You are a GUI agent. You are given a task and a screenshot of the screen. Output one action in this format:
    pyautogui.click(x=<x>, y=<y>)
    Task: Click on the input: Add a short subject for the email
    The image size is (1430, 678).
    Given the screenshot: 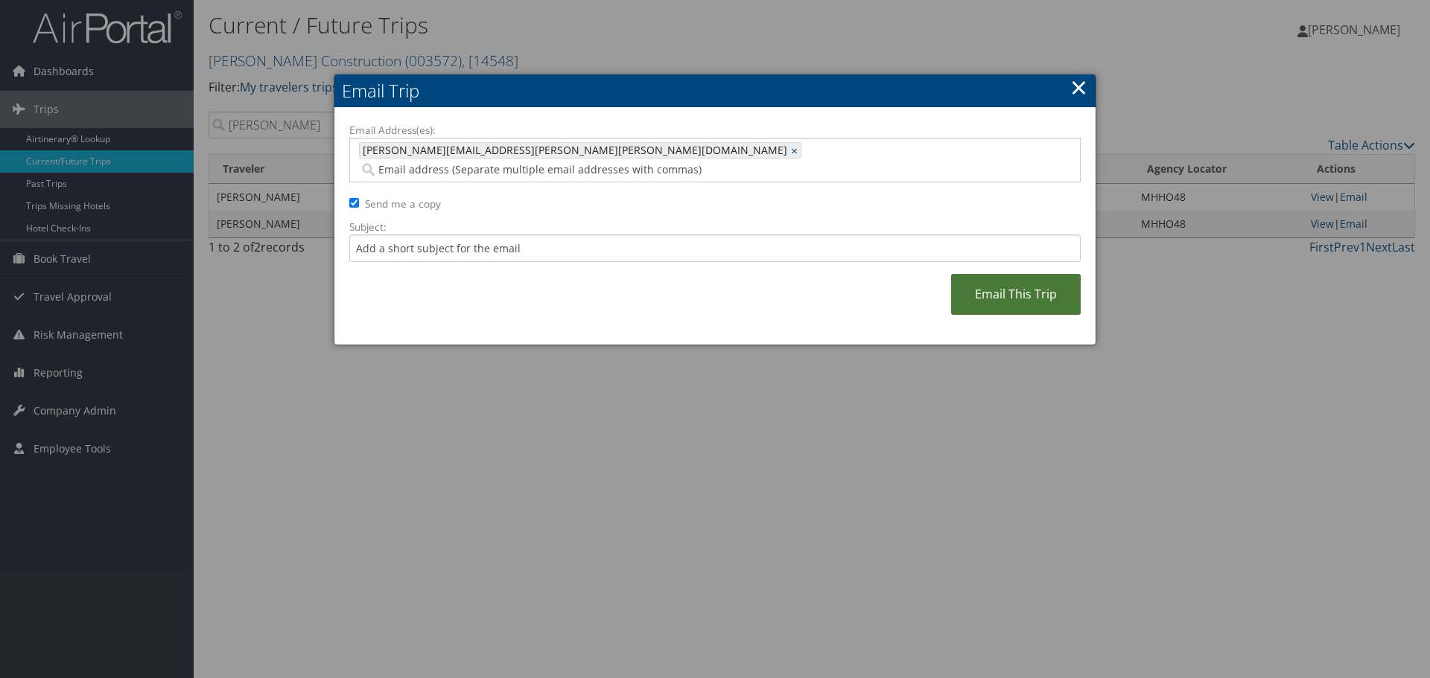 What is the action you would take?
    pyautogui.click(x=715, y=248)
    